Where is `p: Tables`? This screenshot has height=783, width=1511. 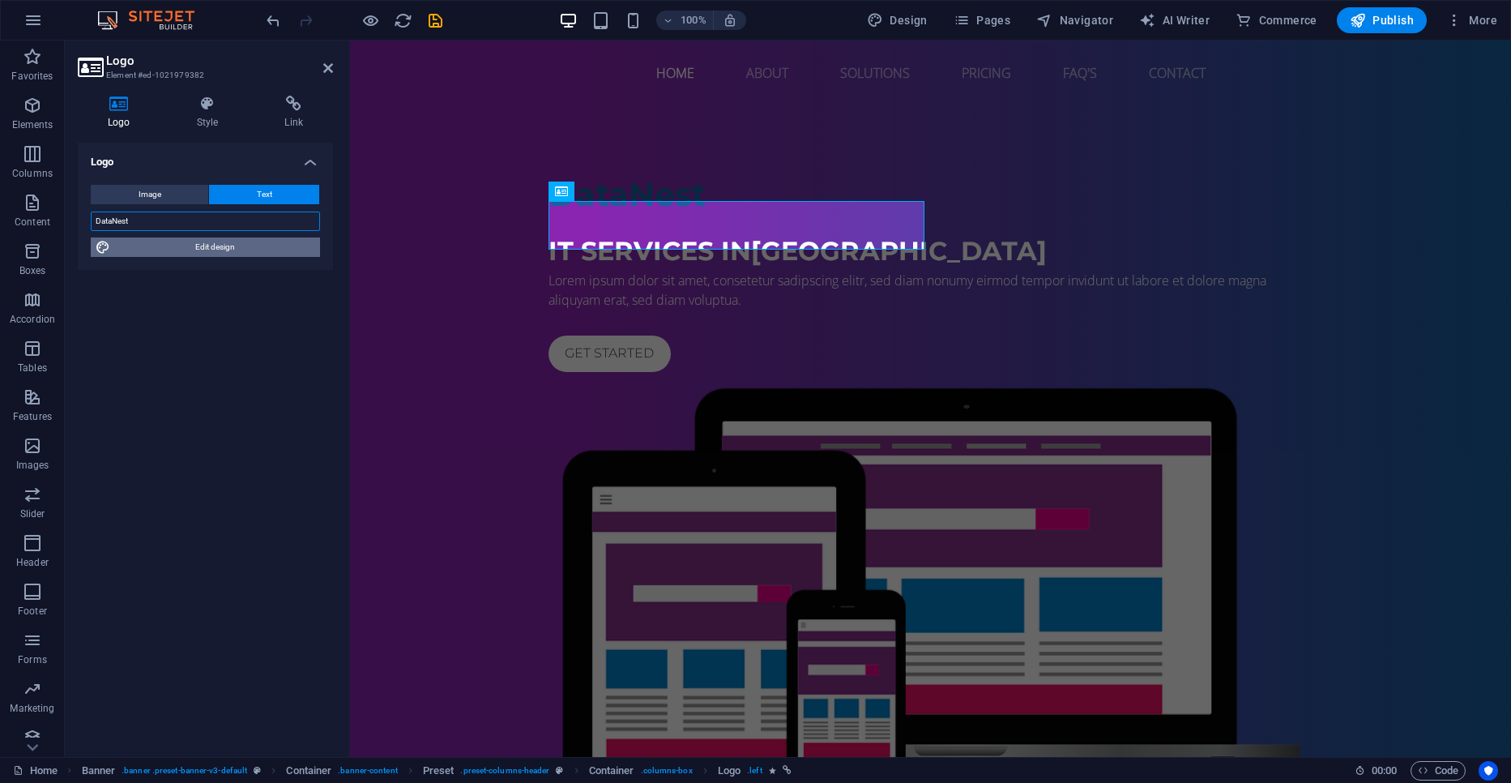
p: Tables is located at coordinates (32, 368).